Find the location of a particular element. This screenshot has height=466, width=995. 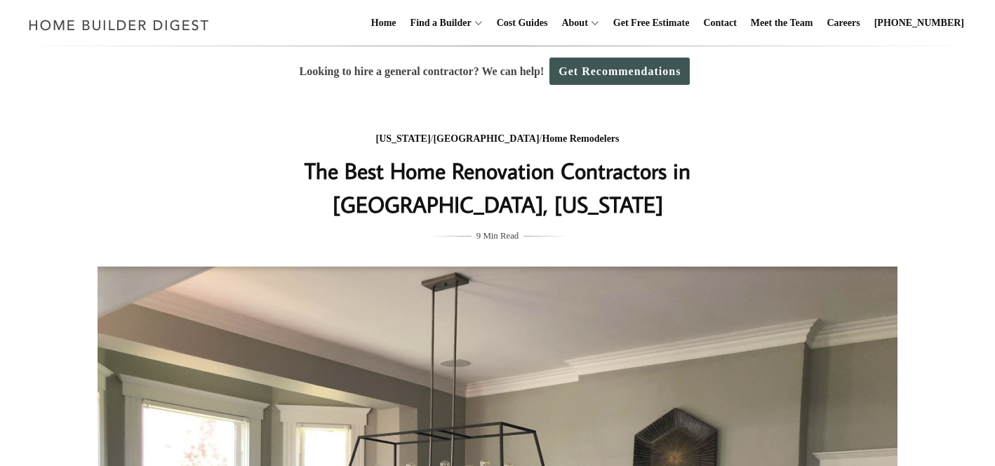

a: Get Free Estimate is located at coordinates (651, 23).